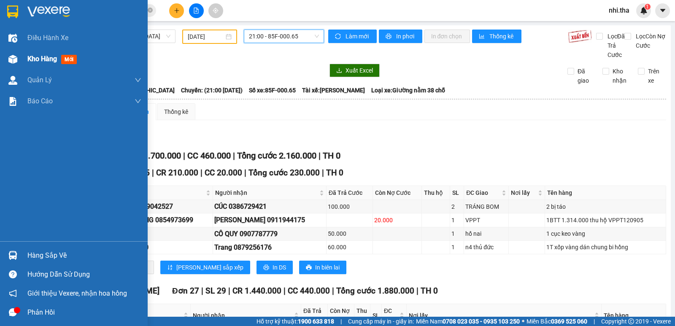 This screenshot has width=675, height=326. Describe the element at coordinates (161, 206) in the screenshot. I see `div: KHÁNH 0859042527` at that location.